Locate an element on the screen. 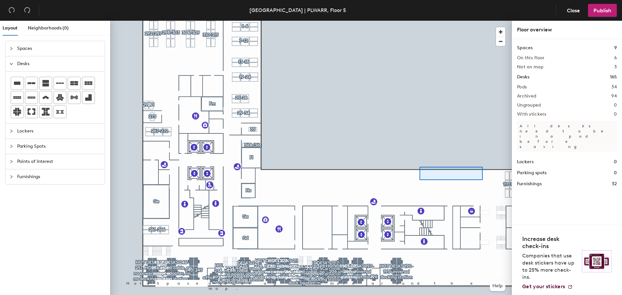  span: Parking Spots is located at coordinates (59, 146).